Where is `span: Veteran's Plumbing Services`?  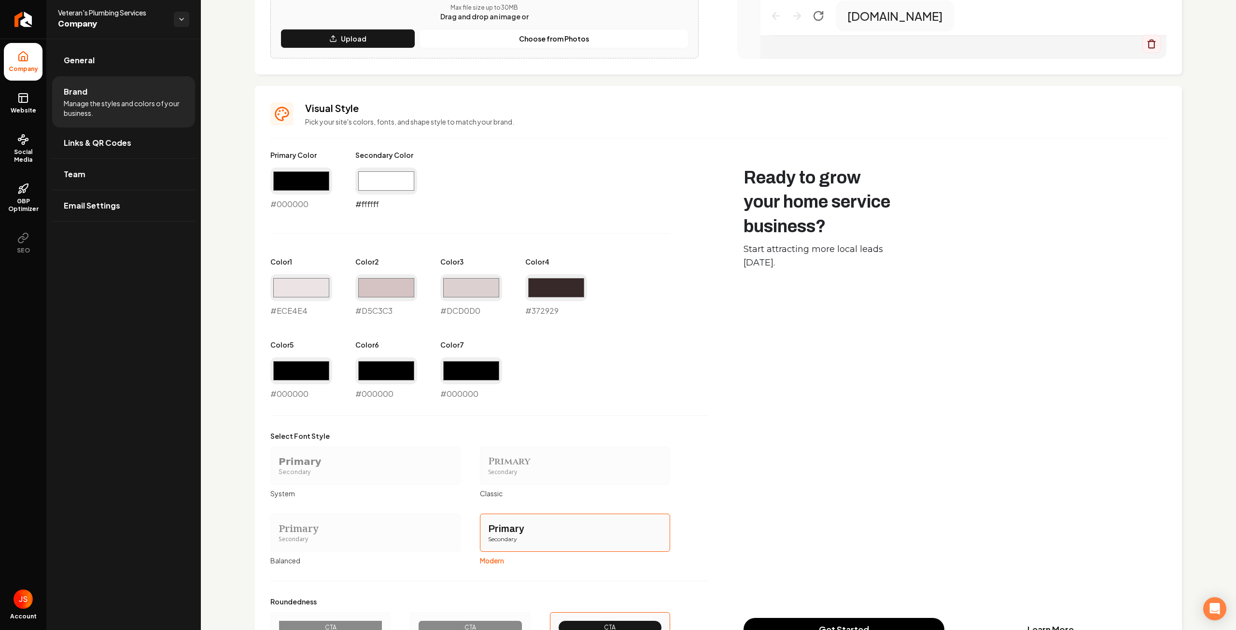 span: Veteran's Plumbing Services is located at coordinates (112, 13).